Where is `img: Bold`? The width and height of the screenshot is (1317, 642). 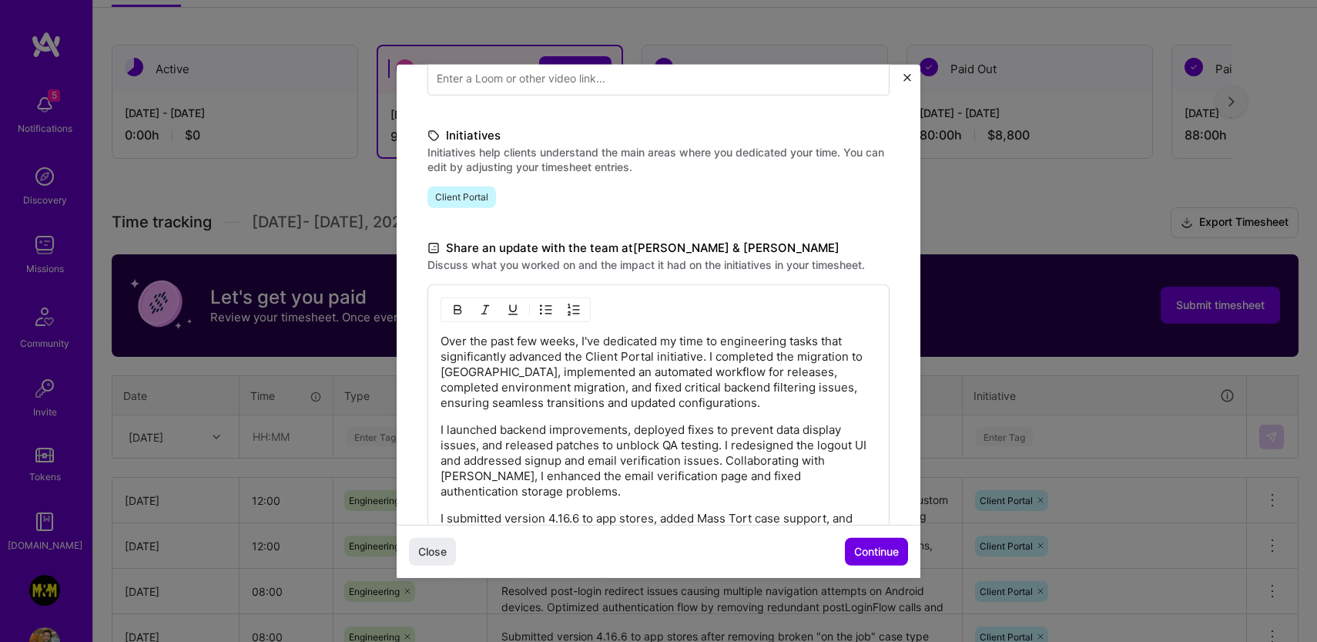 img: Bold is located at coordinates (458, 309).